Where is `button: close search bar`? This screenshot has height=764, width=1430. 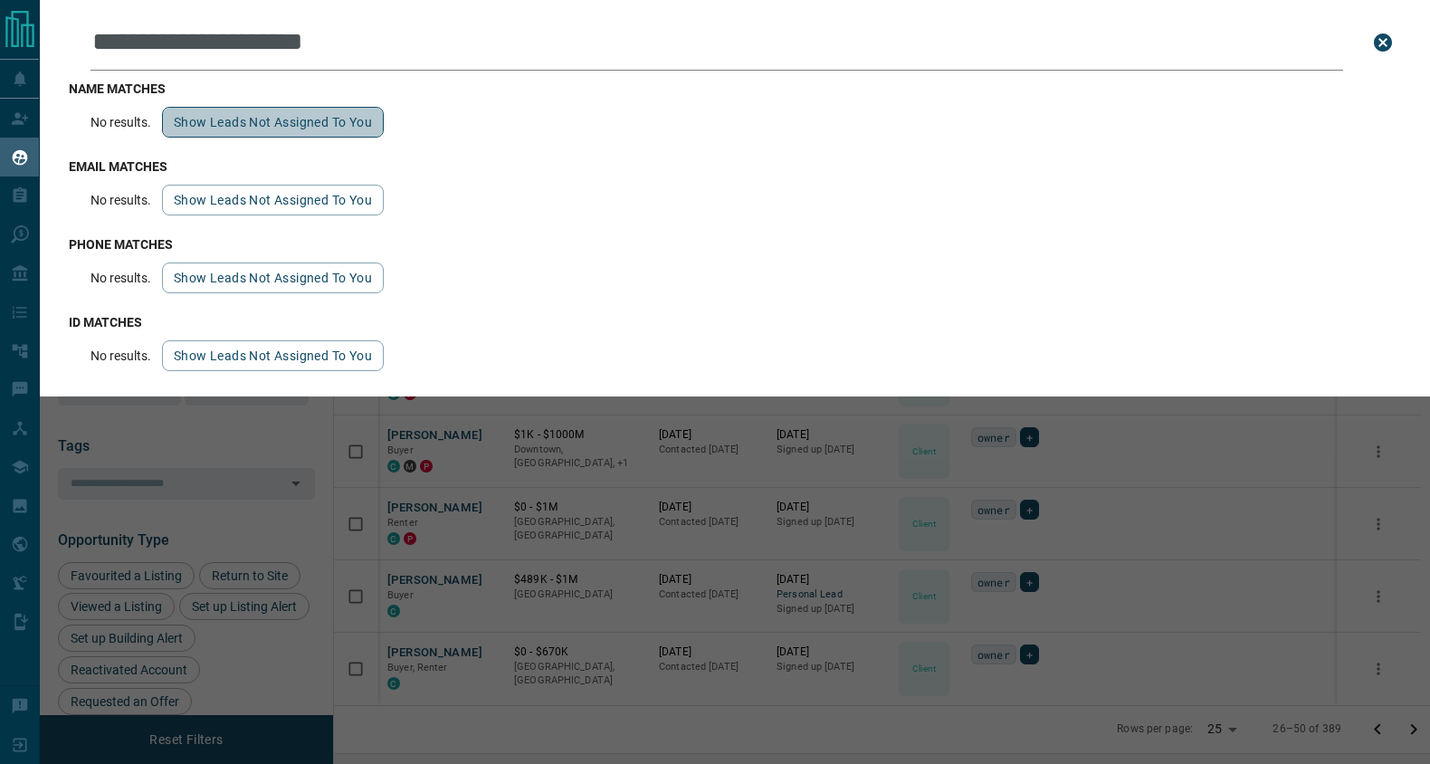 button: close search bar is located at coordinates (1383, 43).